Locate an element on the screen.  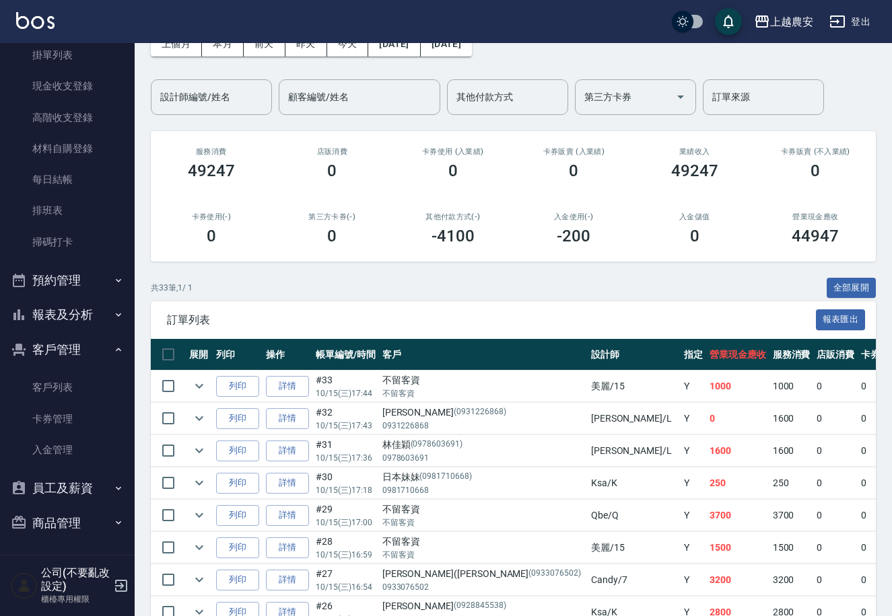
th: 設計師 is located at coordinates (634, 355).